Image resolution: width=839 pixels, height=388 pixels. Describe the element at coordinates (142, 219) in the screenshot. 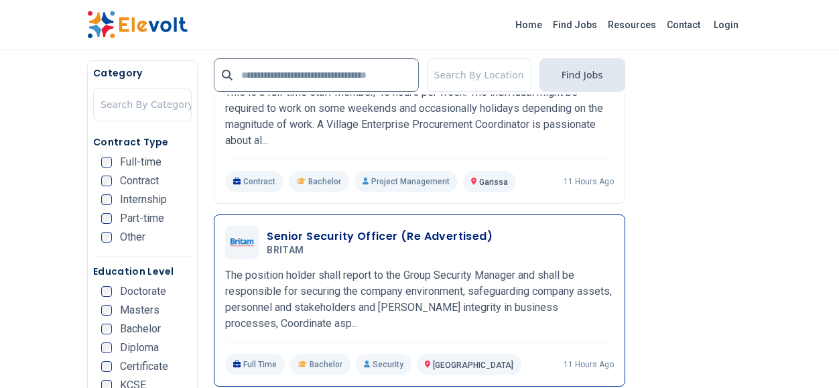

I see `span: Part-time` at that location.